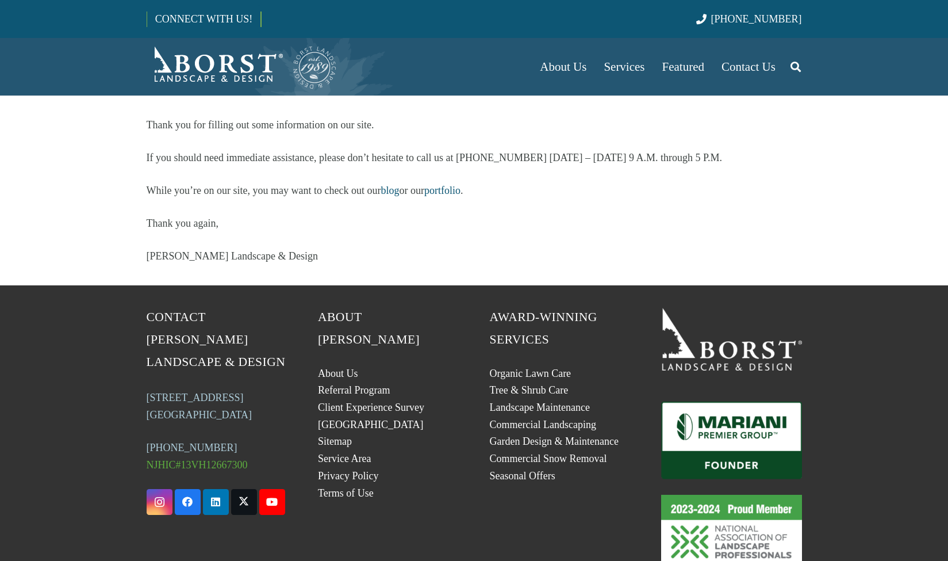 The image size is (948, 561). Describe the element at coordinates (474, 223) in the screenshot. I see `p: Thank you again,` at that location.